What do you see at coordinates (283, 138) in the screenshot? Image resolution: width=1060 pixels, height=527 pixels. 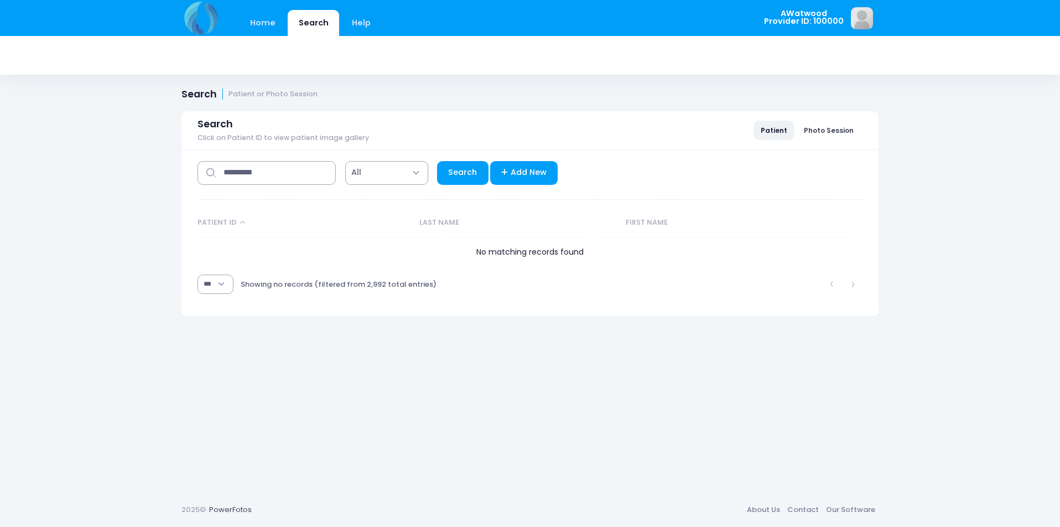 I see `span: Click on Patient ID to view patient image gallery` at bounding box center [283, 138].